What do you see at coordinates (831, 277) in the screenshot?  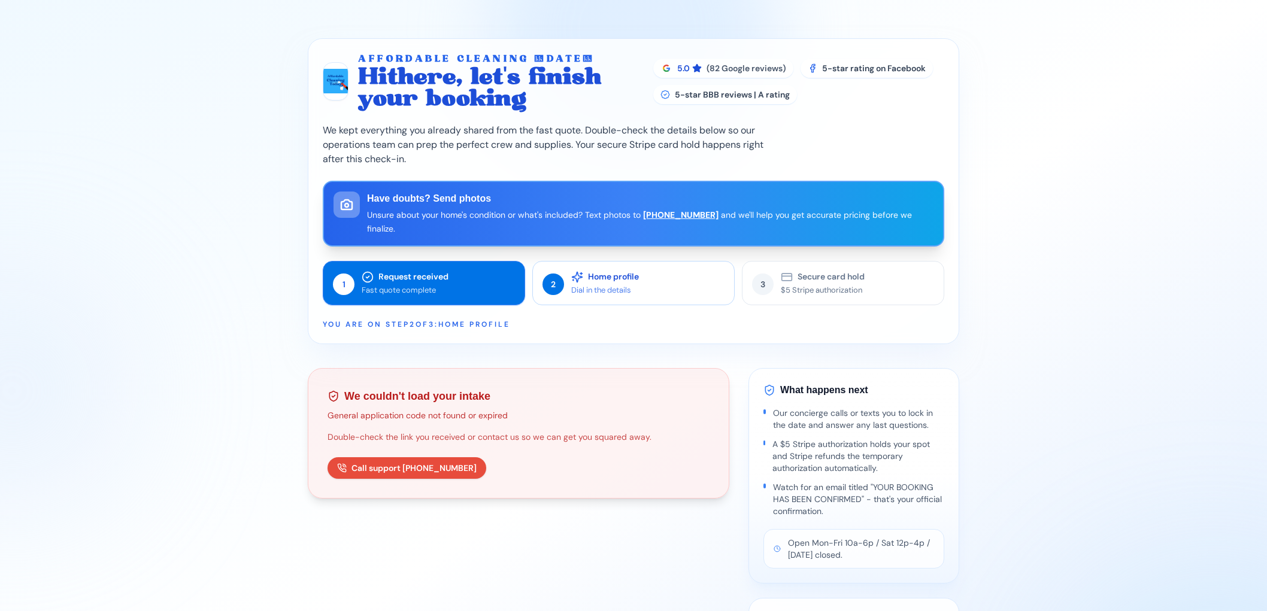 I see `p: Secure card hold` at bounding box center [831, 277].